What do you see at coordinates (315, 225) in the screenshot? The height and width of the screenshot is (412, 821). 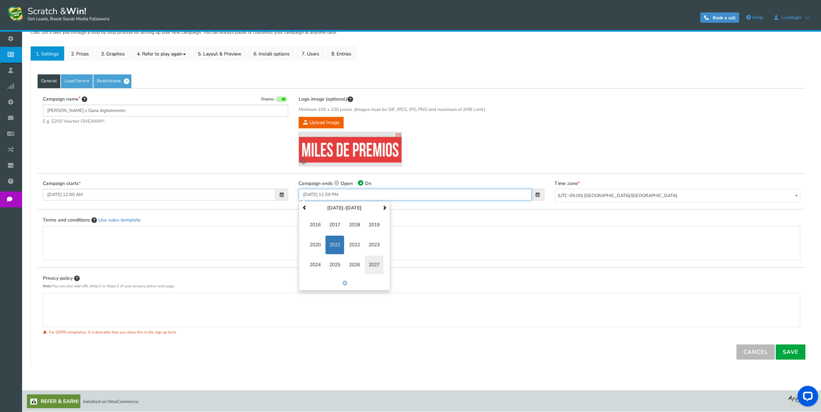 I see `span: 2016` at bounding box center [315, 225].